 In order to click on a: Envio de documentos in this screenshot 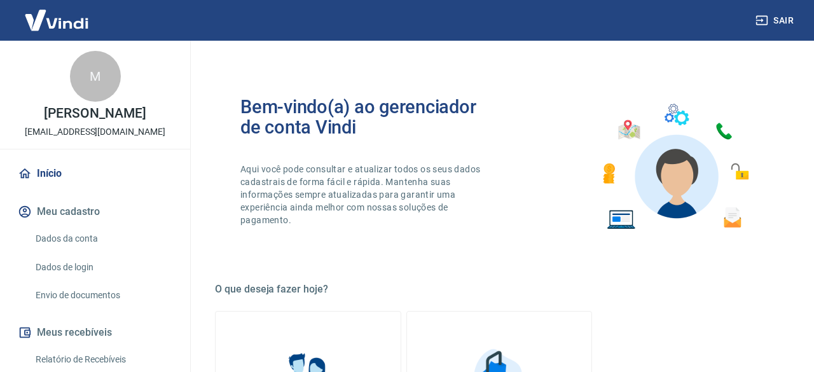, I will do `click(102, 295)`.